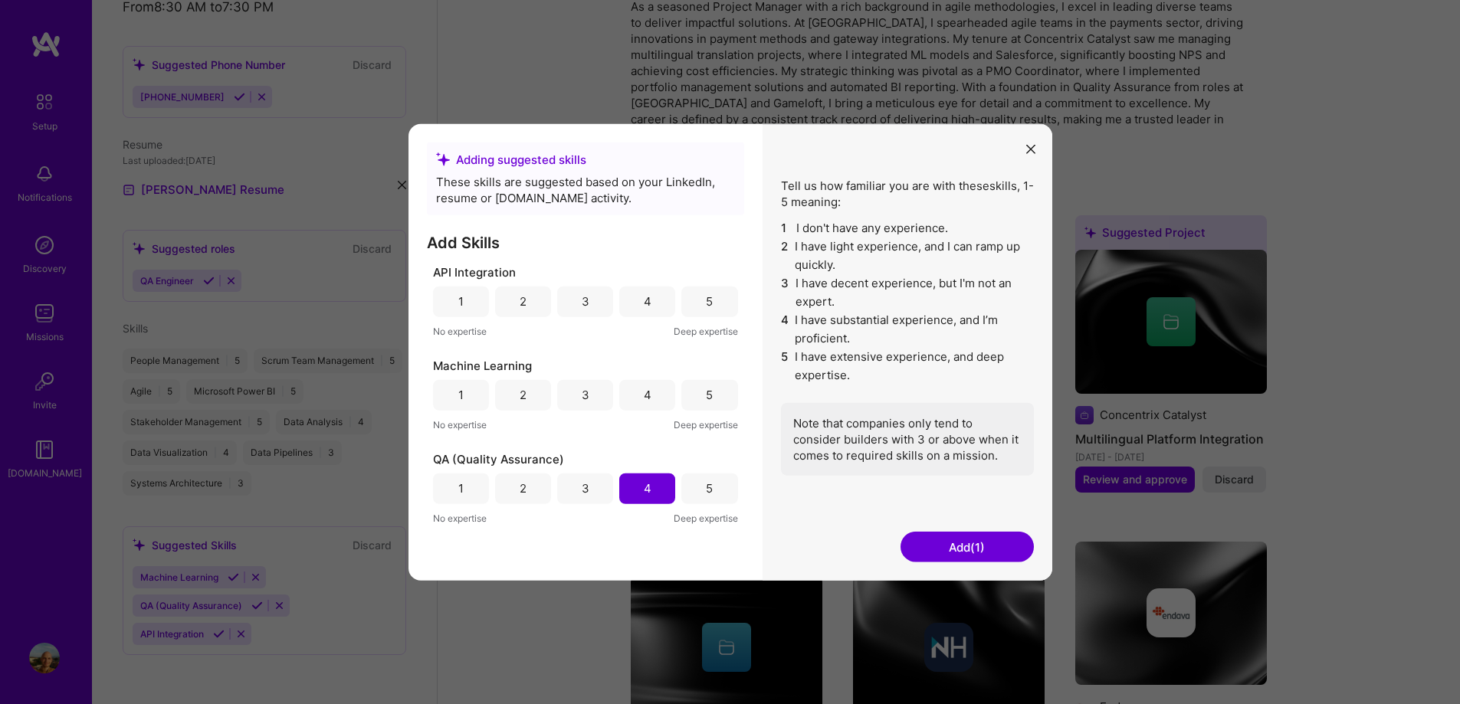 This screenshot has height=704, width=1460. What do you see at coordinates (474, 271) in the screenshot?
I see `span: API Integration` at bounding box center [474, 271].